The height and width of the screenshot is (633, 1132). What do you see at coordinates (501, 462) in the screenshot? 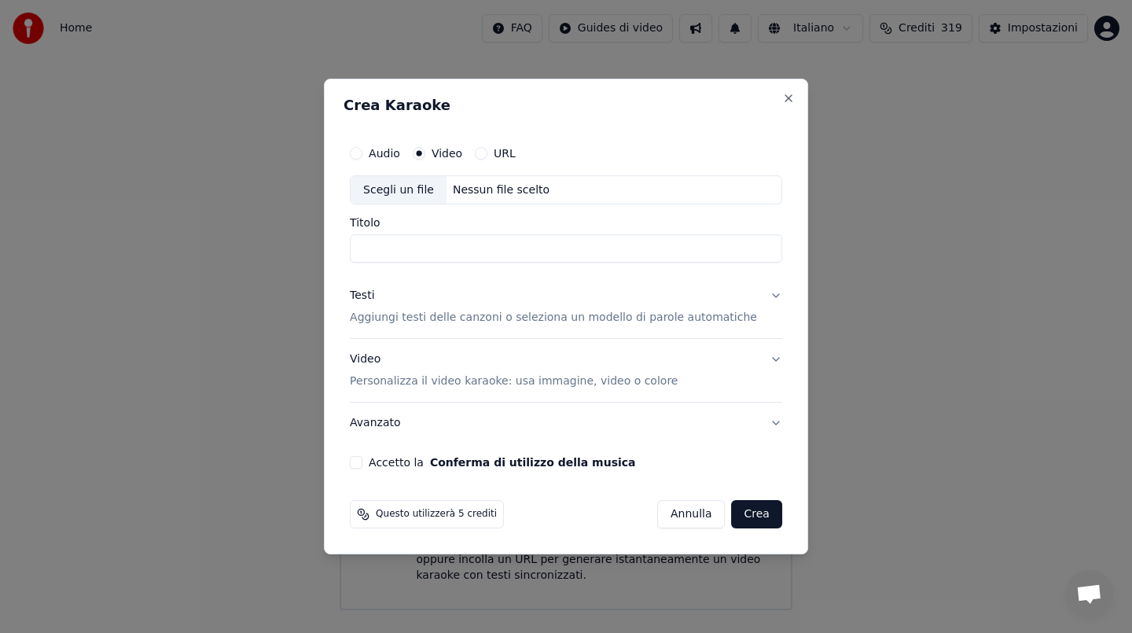
I see `label: Accetto la` at bounding box center [501, 462].